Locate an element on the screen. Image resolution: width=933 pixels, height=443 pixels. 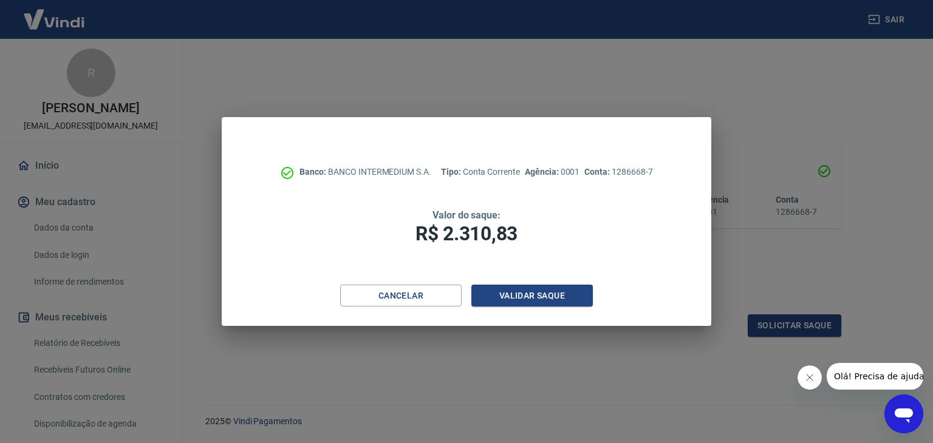
button: Validar saque is located at coordinates (532, 296).